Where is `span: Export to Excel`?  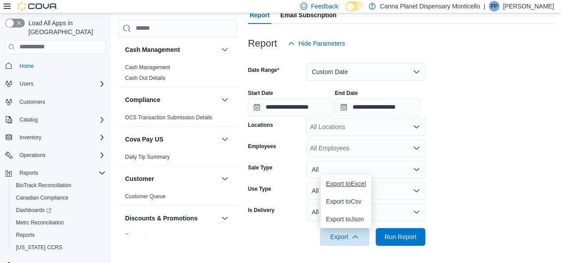
span: Export to Excel is located at coordinates (346, 184).